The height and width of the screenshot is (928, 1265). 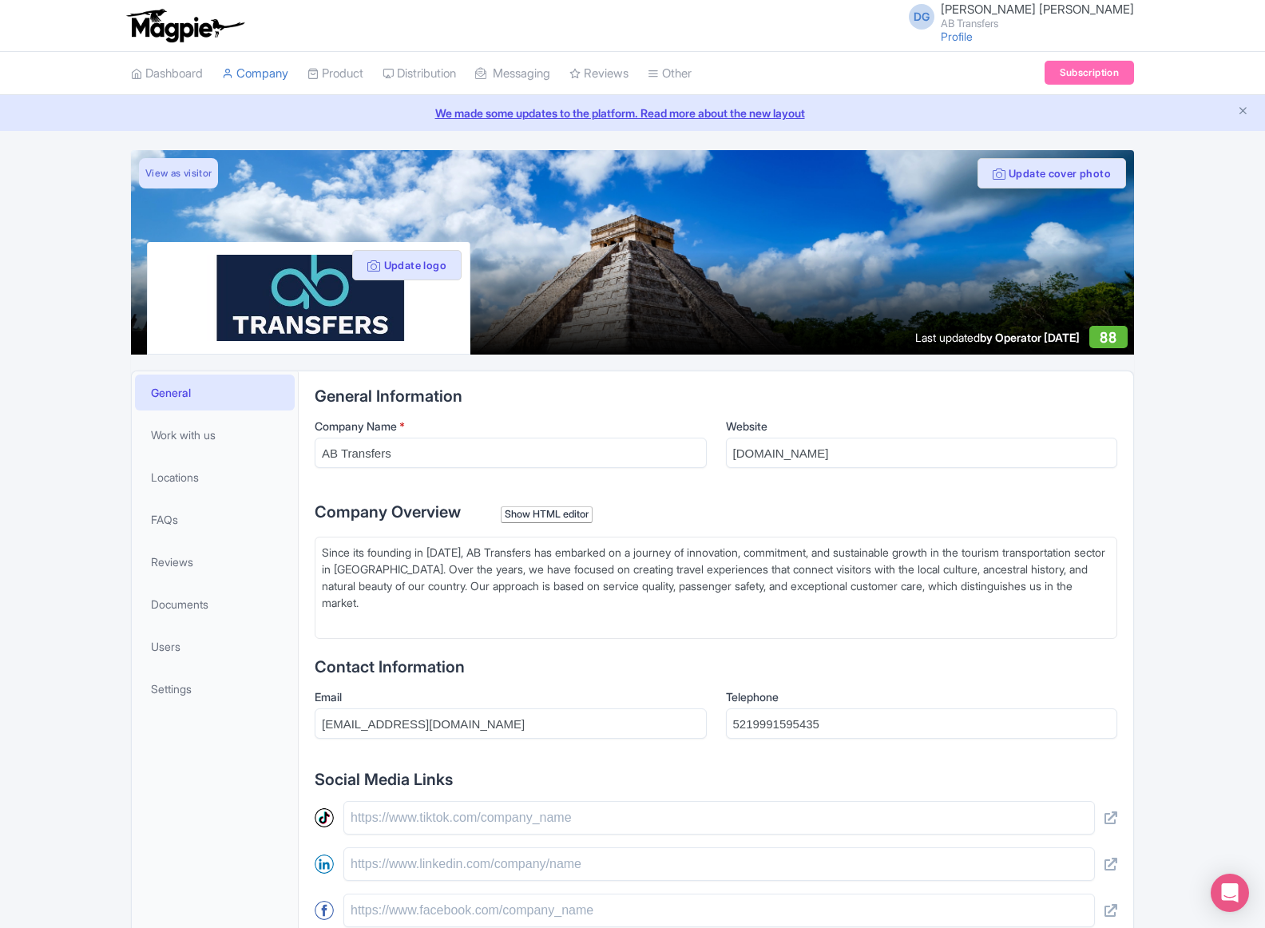 I want to click on span: FAQs, so click(x=165, y=519).